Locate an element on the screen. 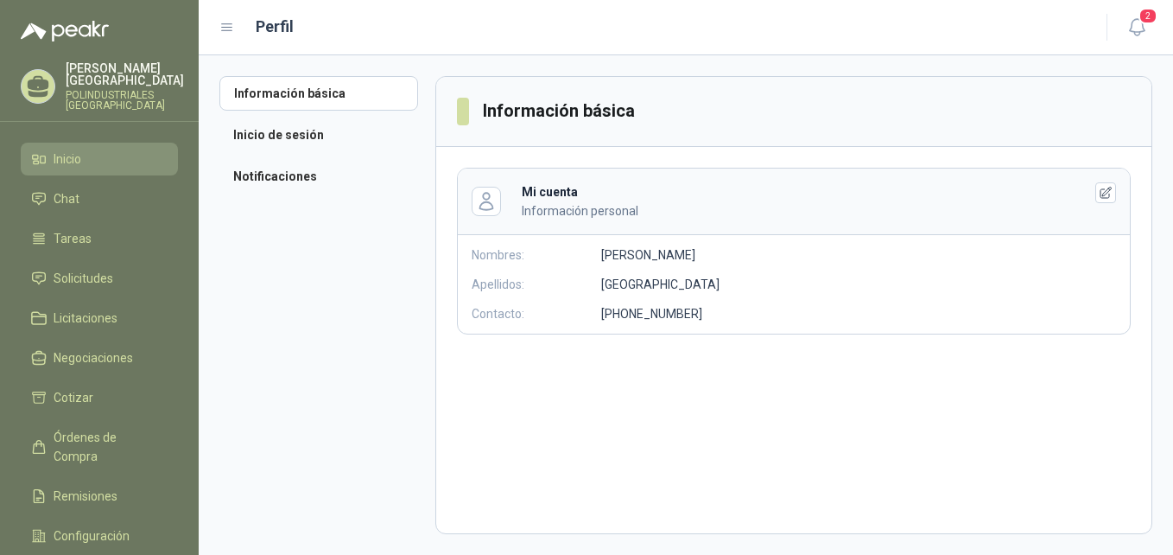  a: Información básica is located at coordinates (319, 93).